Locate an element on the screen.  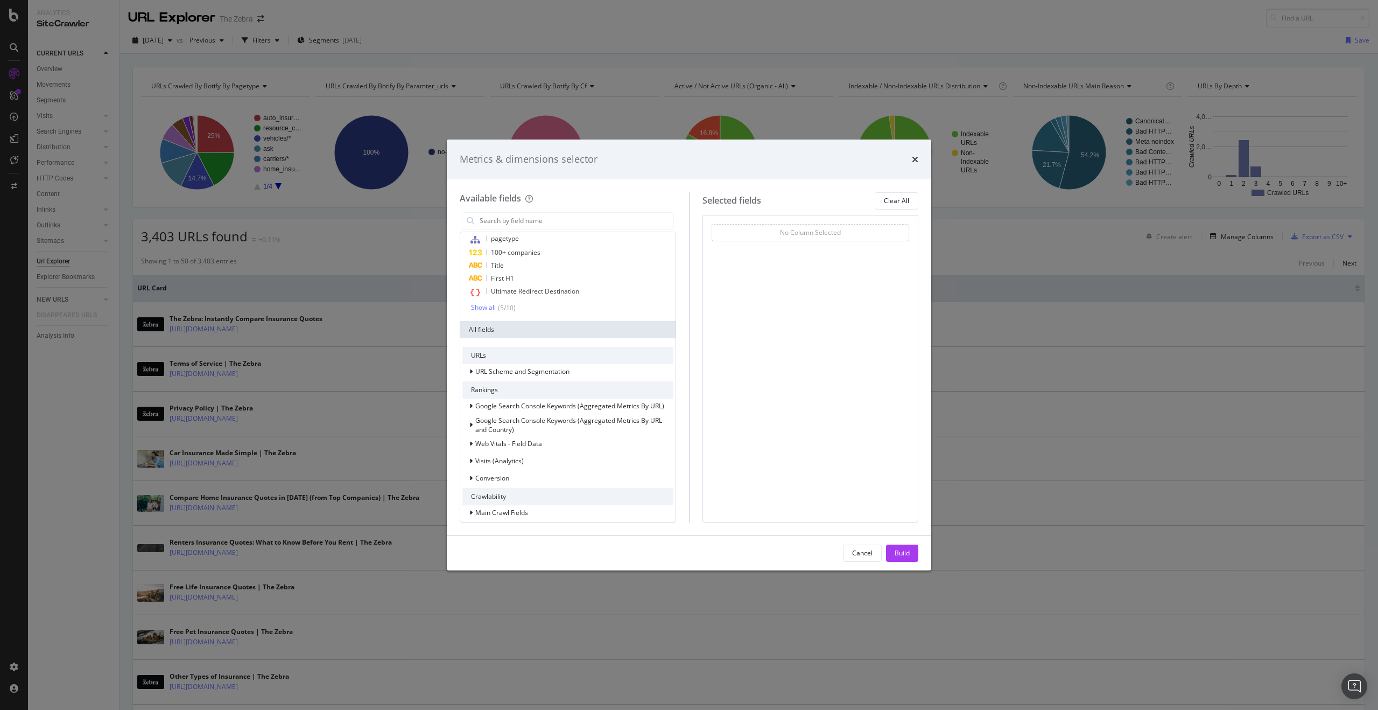
span: Ultimate Redirect Destination is located at coordinates (535, 291).